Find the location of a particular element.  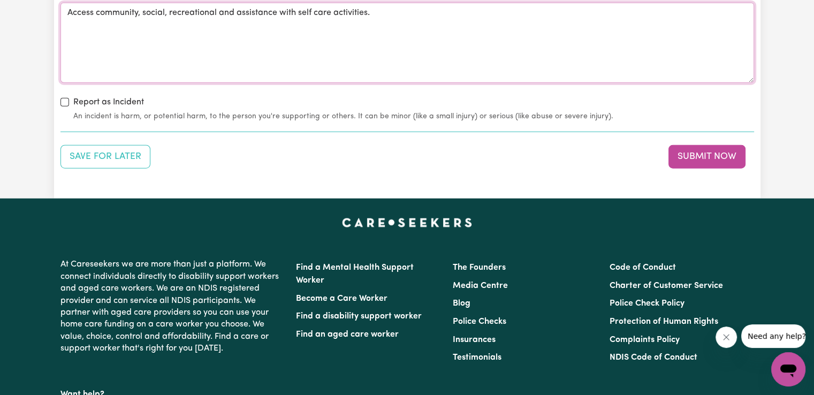

span: Need any help? is located at coordinates (35, 12).